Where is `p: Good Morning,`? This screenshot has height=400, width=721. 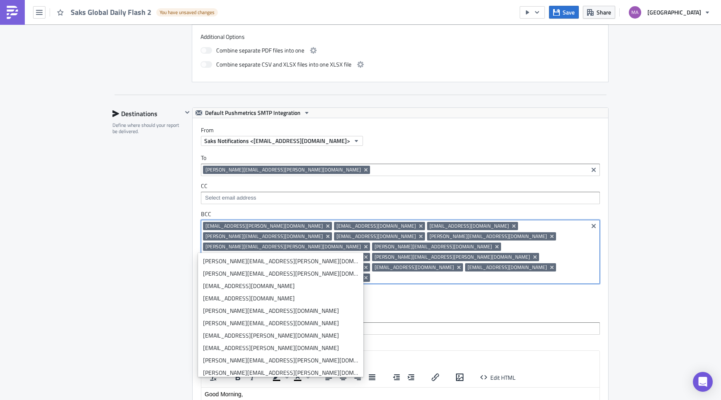
p: Good Morning, is located at coordinates (199, 7).